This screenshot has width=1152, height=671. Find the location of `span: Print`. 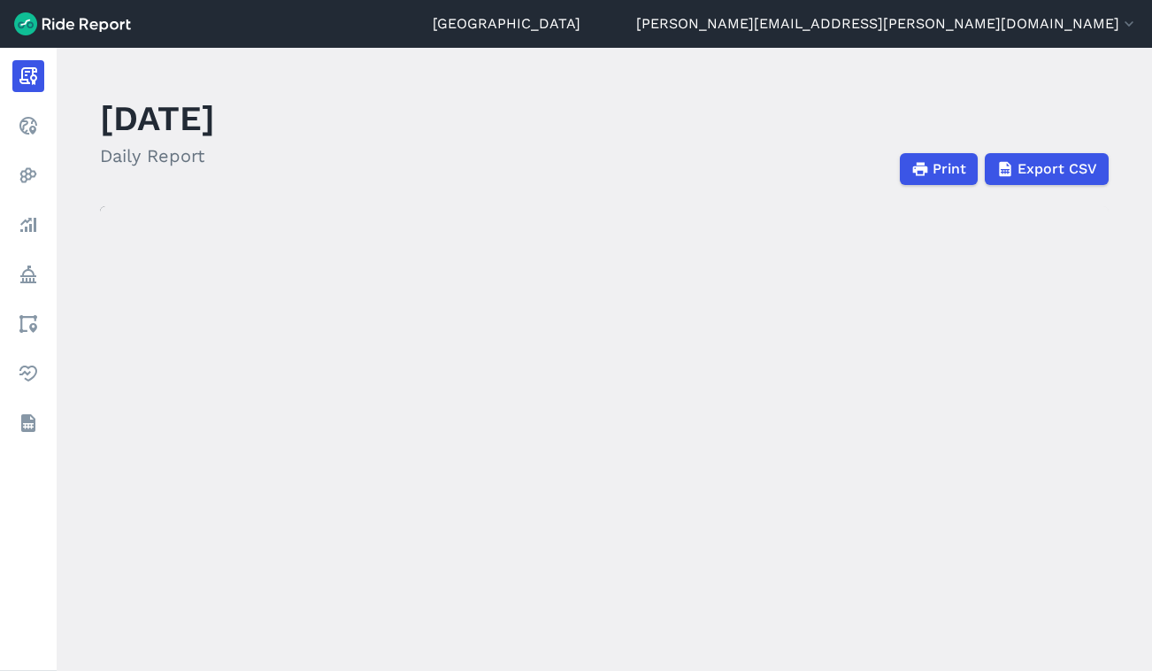

span: Print is located at coordinates (950, 169).